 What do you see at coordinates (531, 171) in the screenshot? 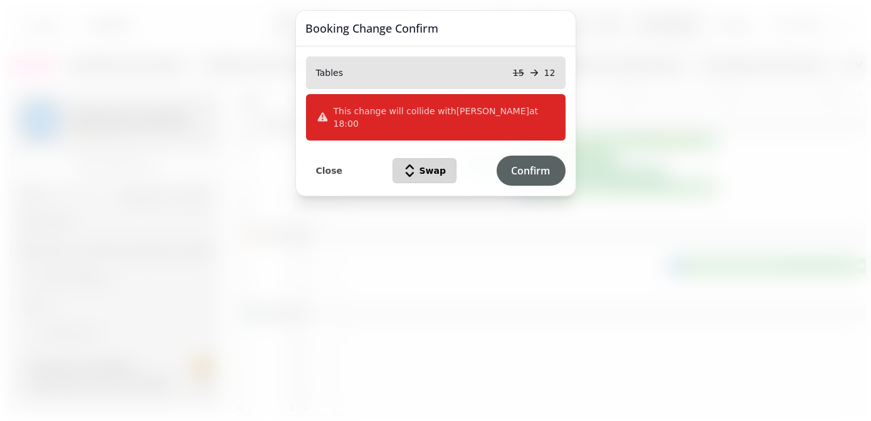
I see `span: Confirm` at bounding box center [531, 171].